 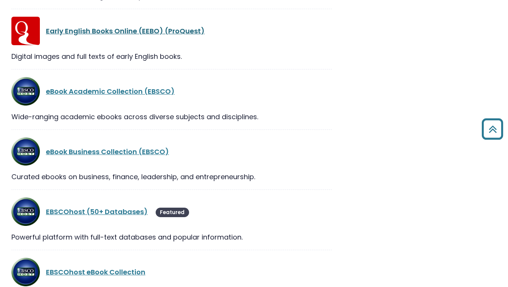 What do you see at coordinates (97, 211) in the screenshot?
I see `a: EBSCOhost (50+ Databases)` at bounding box center [97, 211].